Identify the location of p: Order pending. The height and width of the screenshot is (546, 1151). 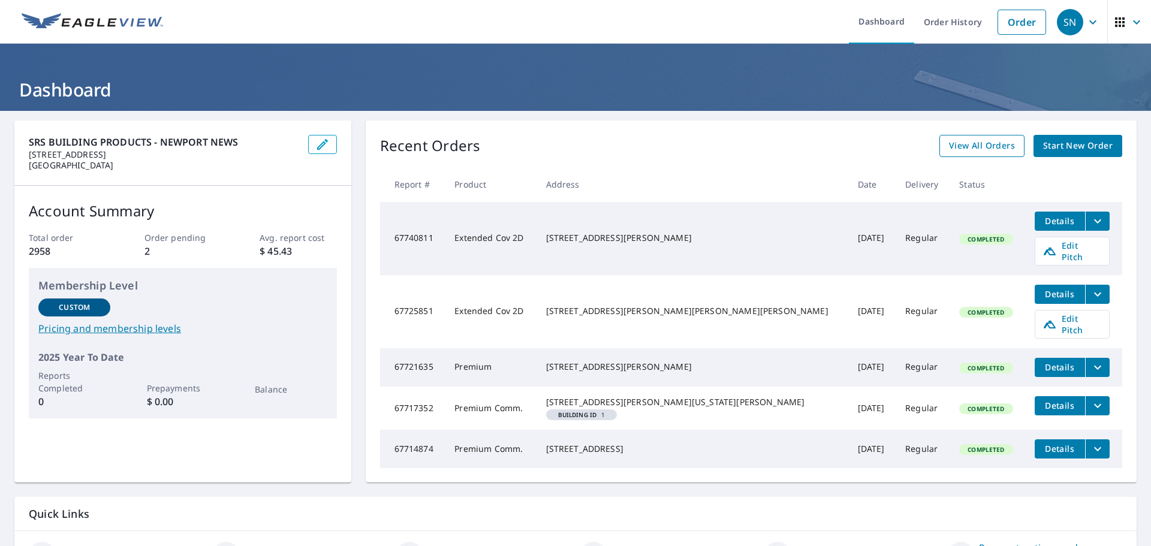
(183, 237).